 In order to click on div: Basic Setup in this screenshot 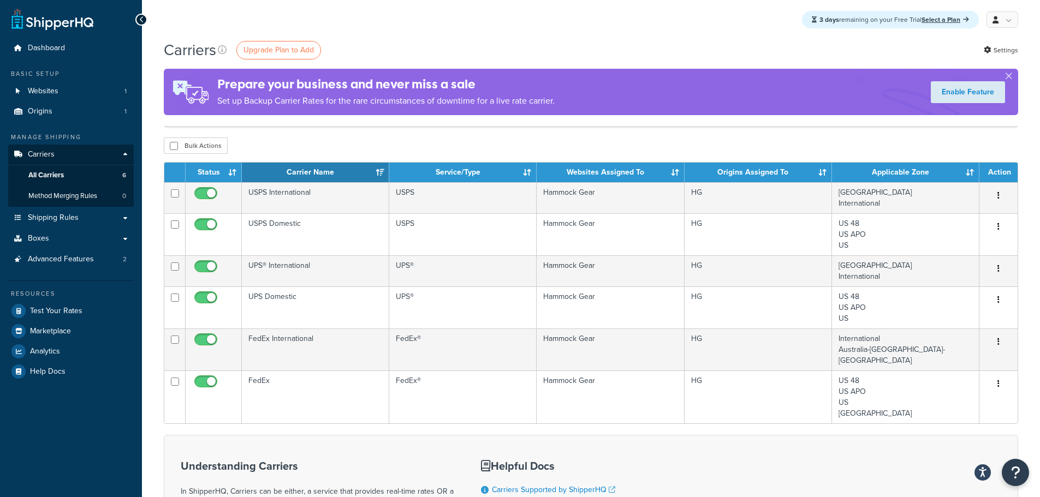, I will do `click(71, 74)`.